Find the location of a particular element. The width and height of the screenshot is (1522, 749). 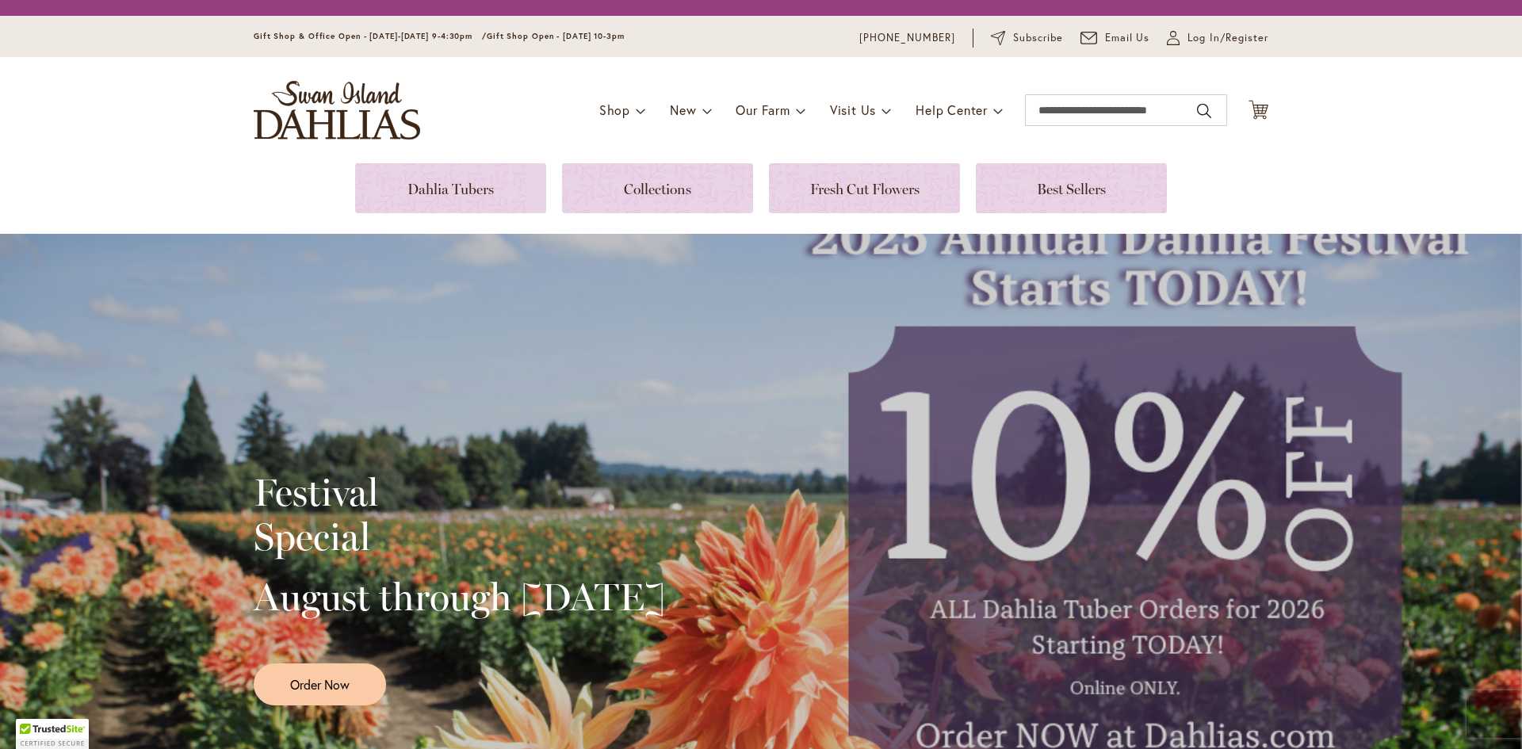

a: Order Now is located at coordinates (319, 684).